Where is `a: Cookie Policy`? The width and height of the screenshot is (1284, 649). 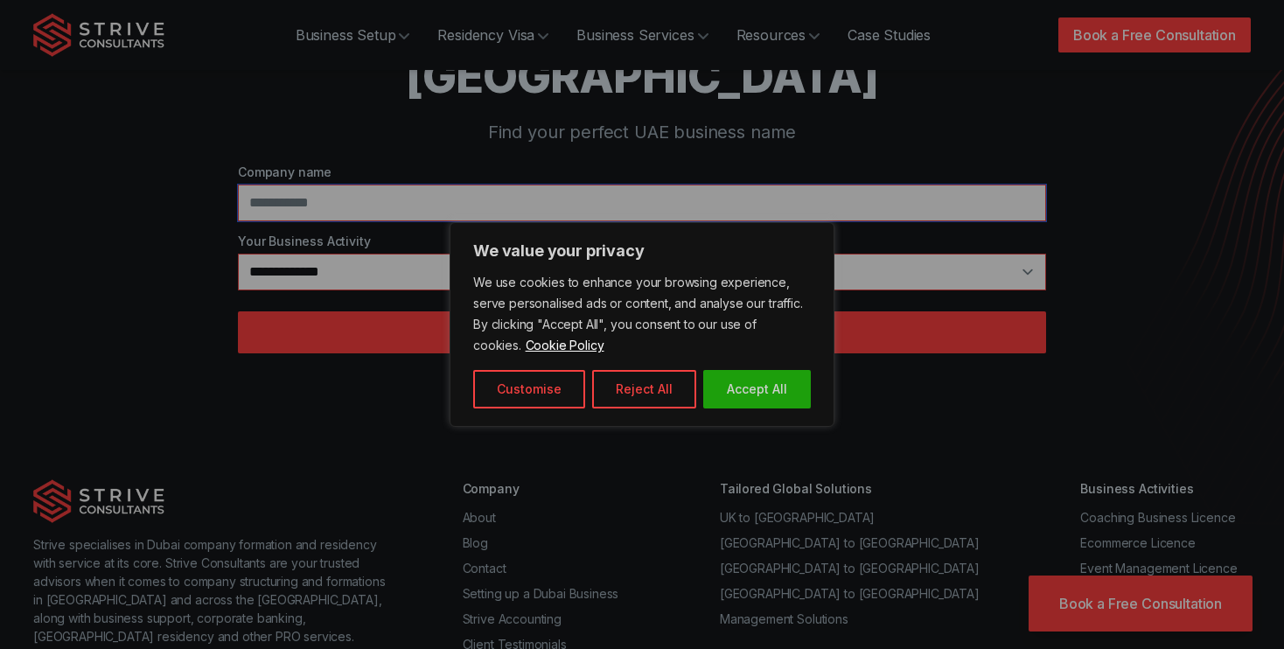 a: Cookie Policy is located at coordinates (565, 344).